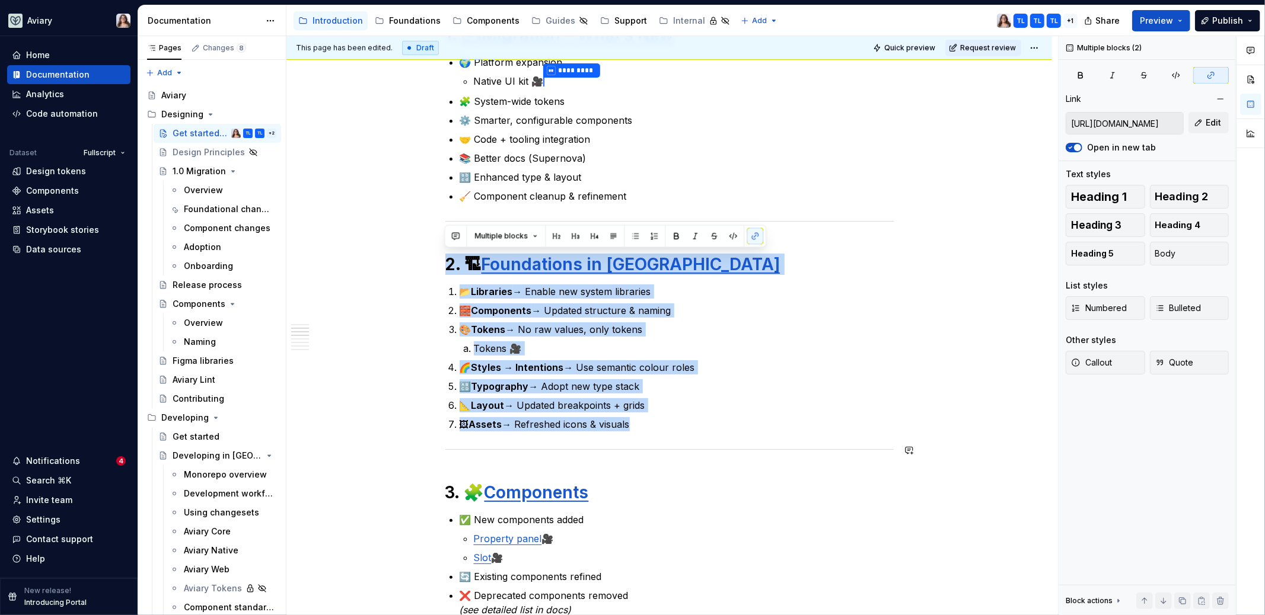  What do you see at coordinates (207, 532) in the screenshot?
I see `div: Aviary Core` at bounding box center [207, 532].